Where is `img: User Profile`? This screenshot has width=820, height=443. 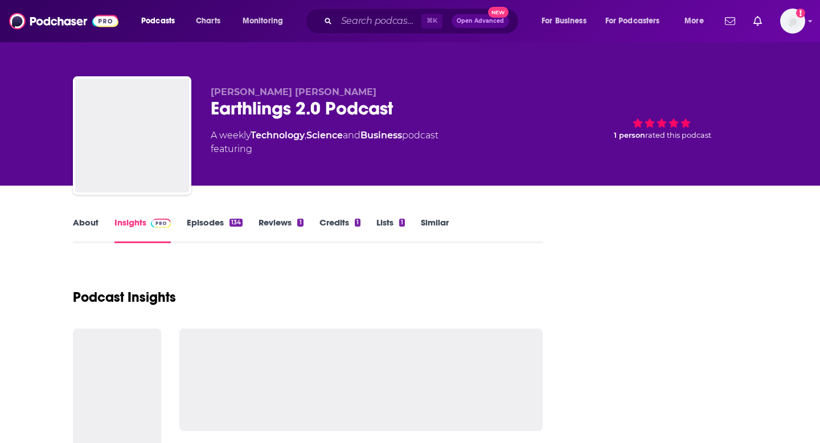 img: User Profile is located at coordinates (793, 21).